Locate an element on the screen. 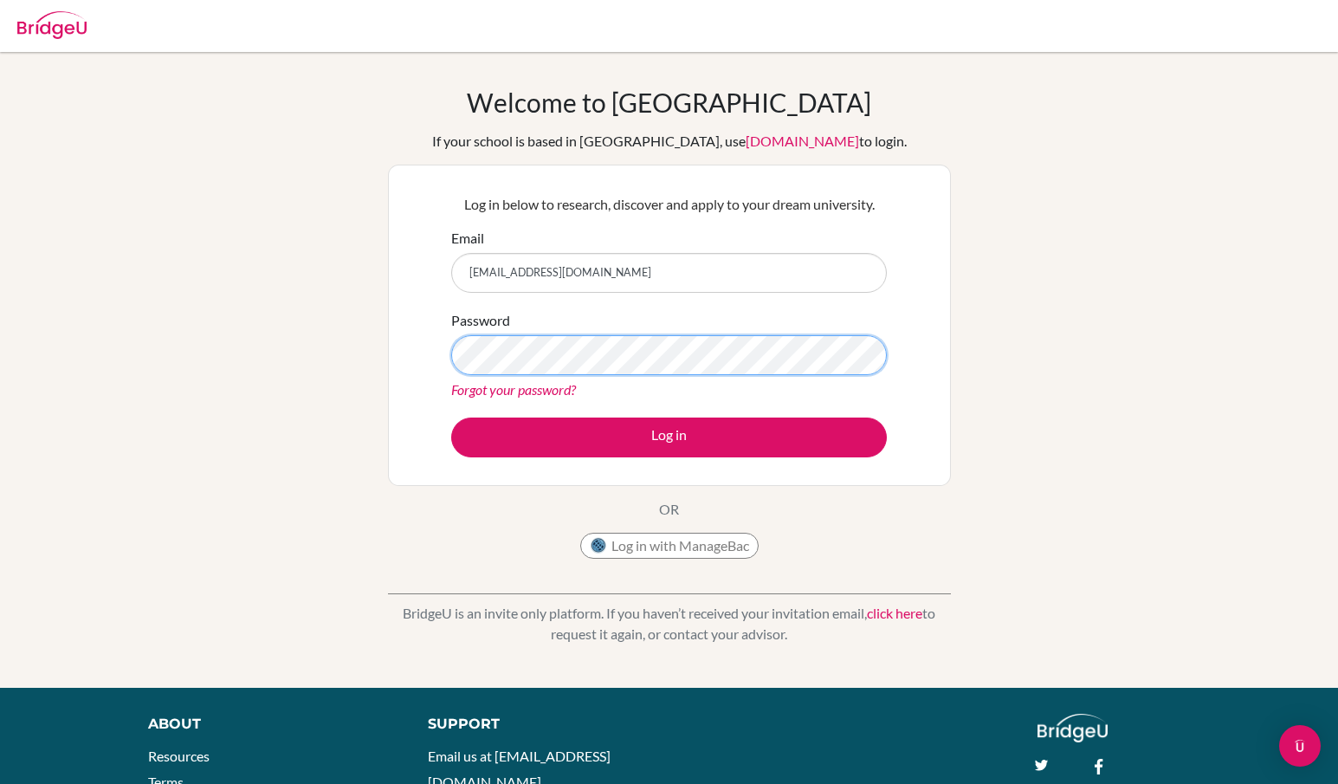  img: Bridge-U is located at coordinates (52, 25).